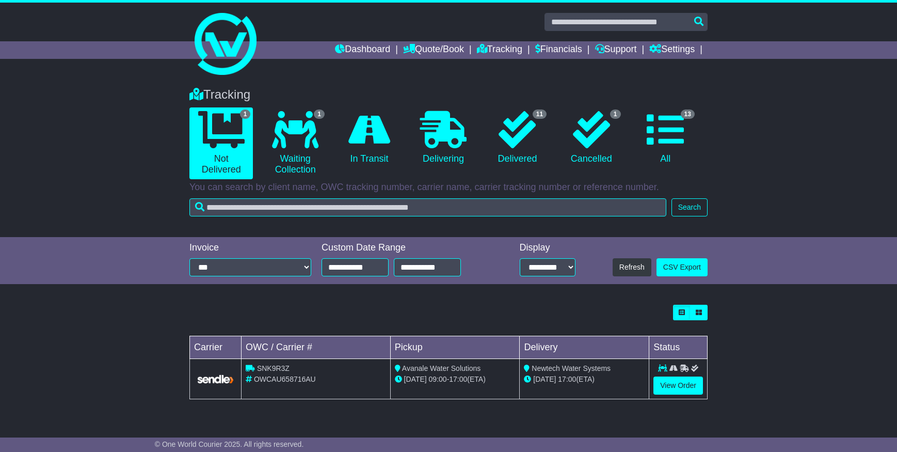 The image size is (897, 452). Describe the element at coordinates (316, 347) in the screenshot. I see `td: OWC / Carrier #` at that location.